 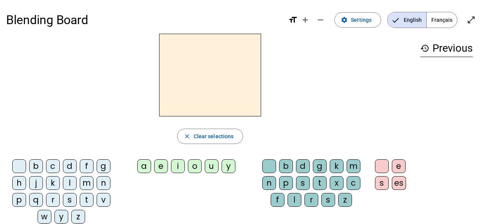 I want to click on mat-icon: format_size, so click(x=293, y=20).